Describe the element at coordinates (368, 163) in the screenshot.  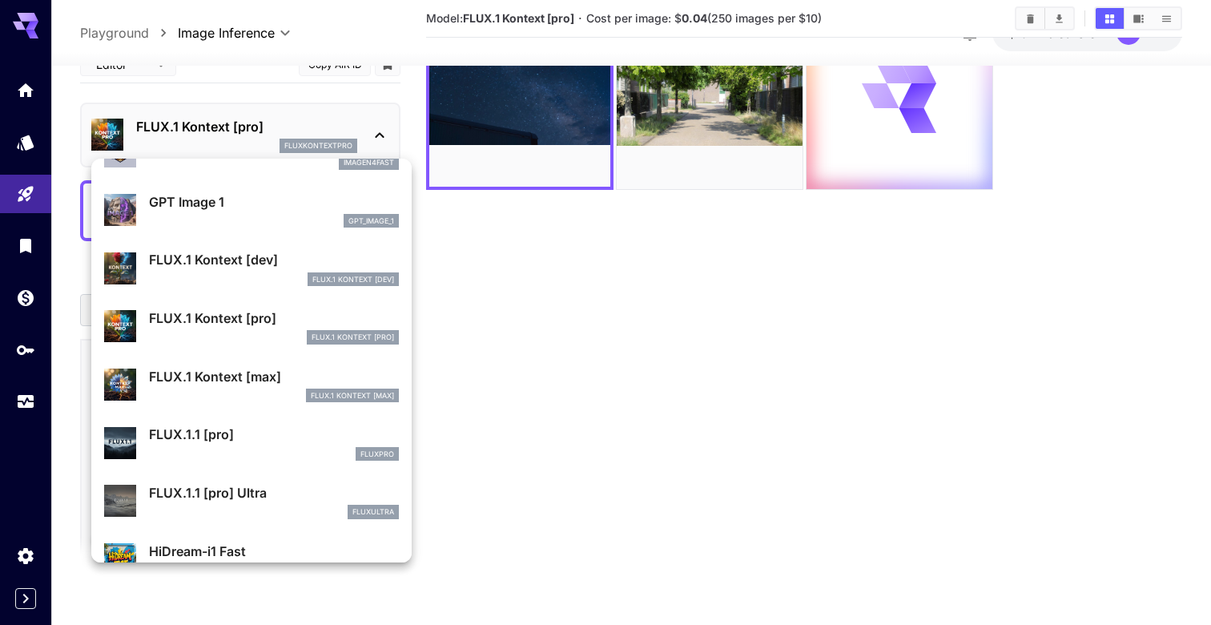
I see `p: imagen4fast` at that location.